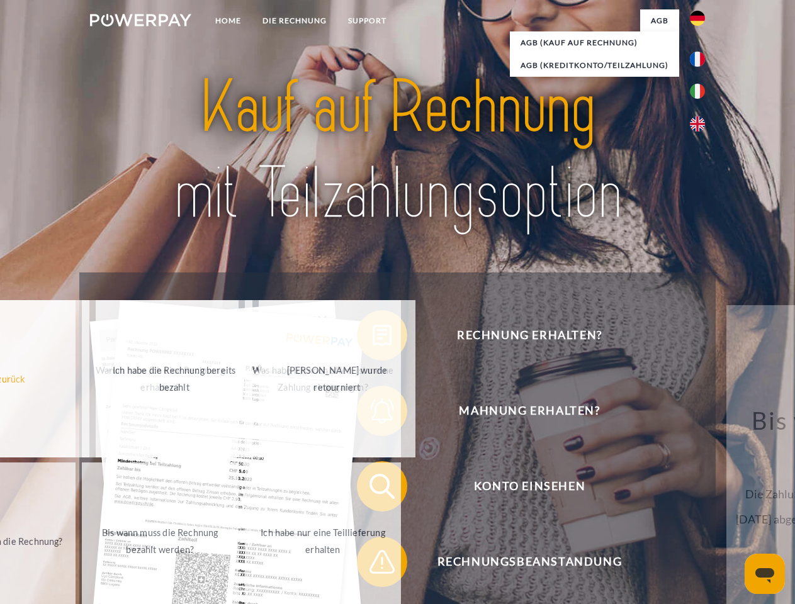 This screenshot has width=795, height=604. What do you see at coordinates (529, 562) in the screenshot?
I see `span: Rechnungsbeanstandung` at bounding box center [529, 562].